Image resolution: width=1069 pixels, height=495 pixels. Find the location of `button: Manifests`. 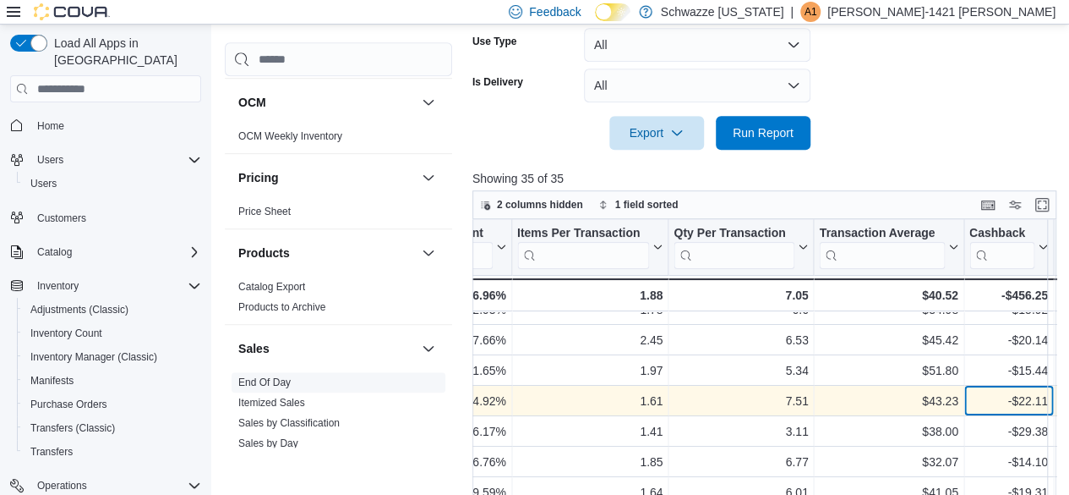

button: Manifests is located at coordinates (112, 380).